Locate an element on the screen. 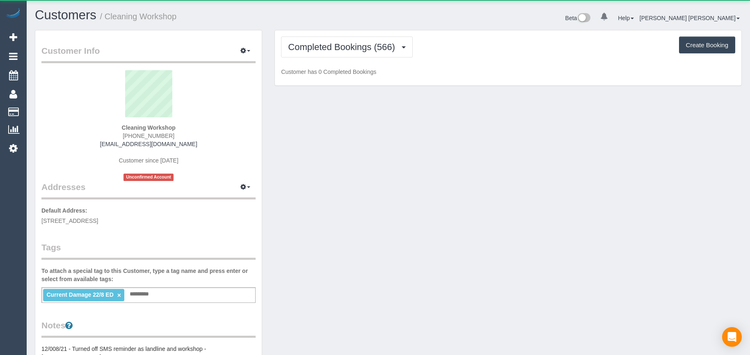  legend: Tags is located at coordinates (149, 250).